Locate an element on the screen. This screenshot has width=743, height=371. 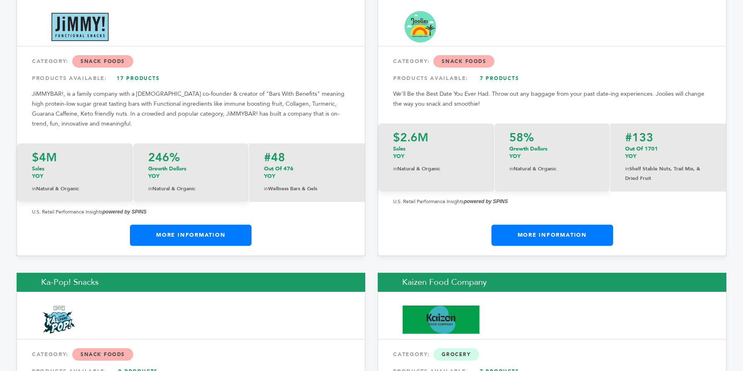
p: 246% is located at coordinates (191, 158).